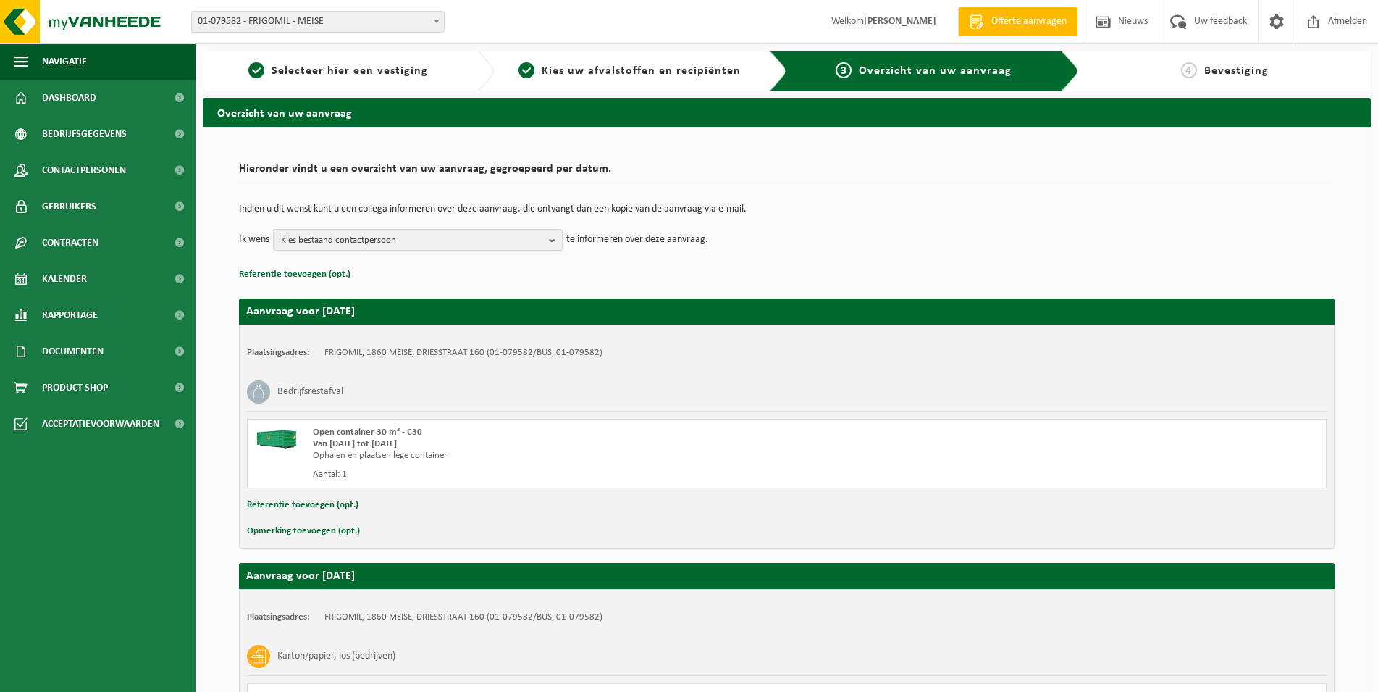 This screenshot has height=692, width=1378. I want to click on span: 01-079582 - FRIGOMIL - MEISE, so click(318, 22).